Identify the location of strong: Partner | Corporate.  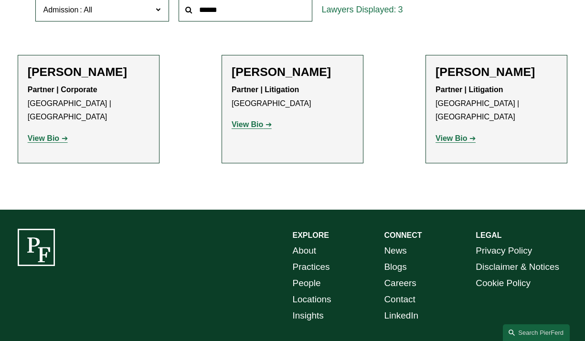
(63, 89).